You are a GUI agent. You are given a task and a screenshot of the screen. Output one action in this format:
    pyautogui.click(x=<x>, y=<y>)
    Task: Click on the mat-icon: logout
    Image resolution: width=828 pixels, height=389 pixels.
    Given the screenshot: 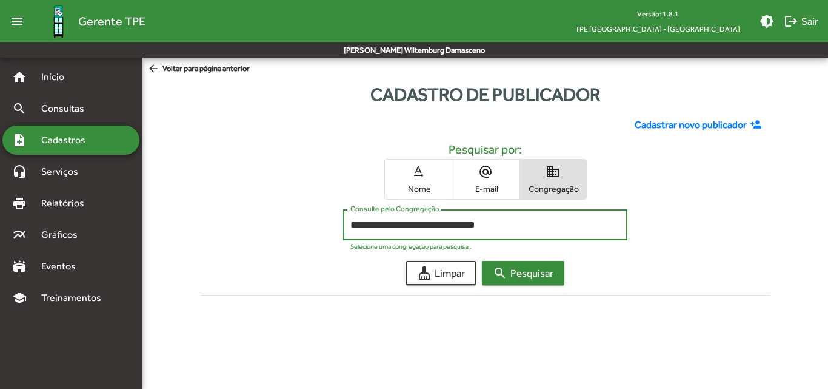 What is the action you would take?
    pyautogui.click(x=791, y=21)
    